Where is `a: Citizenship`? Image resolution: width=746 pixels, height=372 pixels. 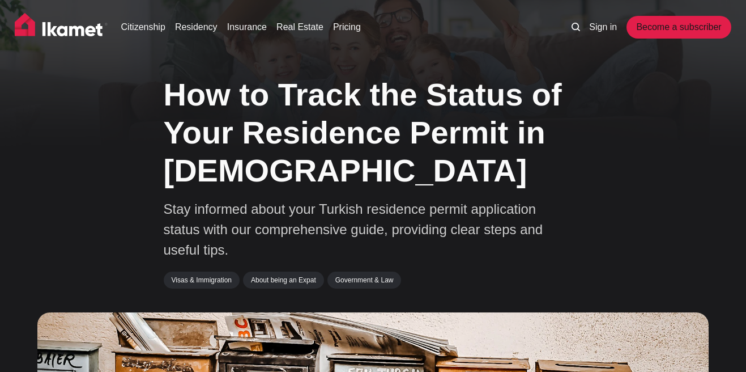 a: Citizenship is located at coordinates (143, 27).